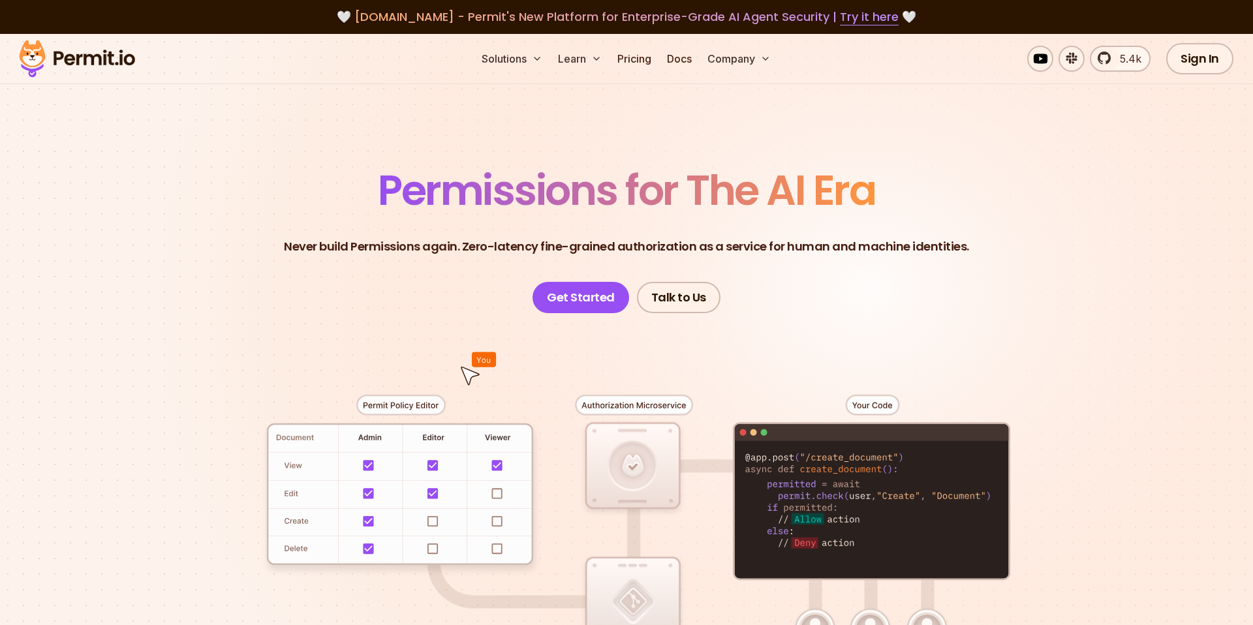  What do you see at coordinates (77, 59) in the screenshot?
I see `img: Permit logo` at bounding box center [77, 59].